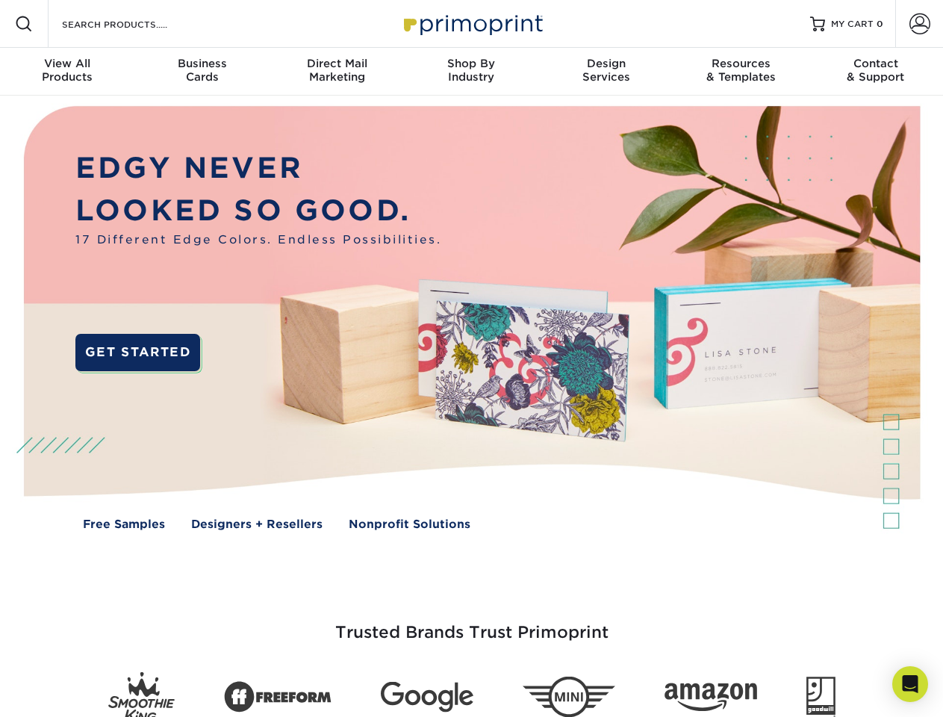 The image size is (943, 717). I want to click on div: & Support, so click(876, 70).